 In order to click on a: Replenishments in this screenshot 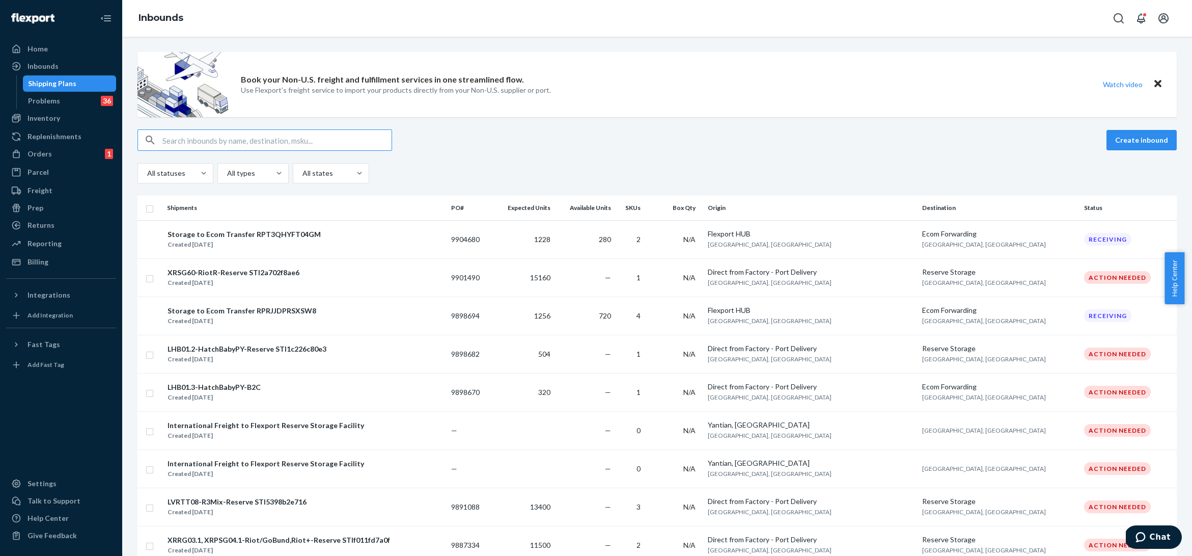, I will do `click(61, 136)`.